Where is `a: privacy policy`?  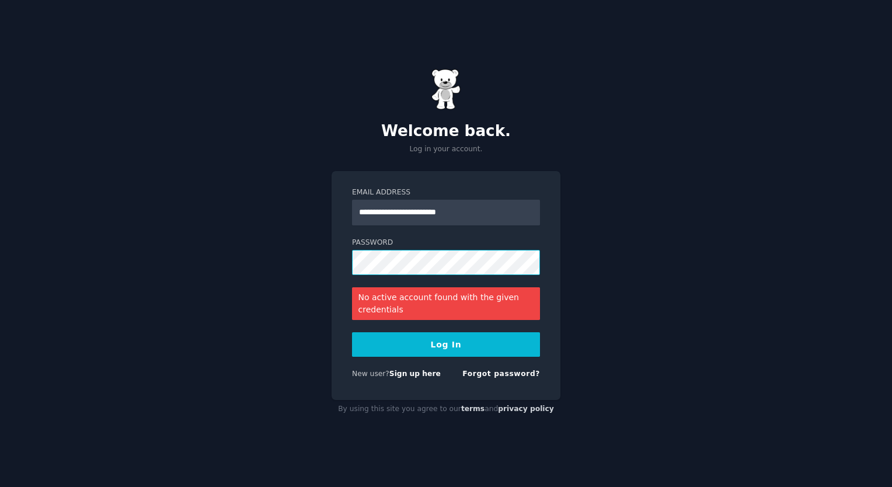
a: privacy policy is located at coordinates (526, 409).